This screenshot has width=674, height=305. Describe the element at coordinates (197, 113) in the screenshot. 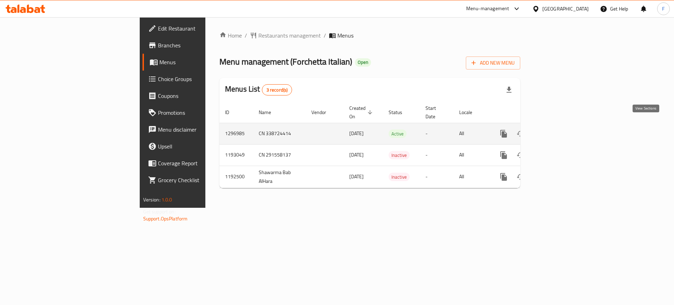

I see `a: Promotions` at that location.